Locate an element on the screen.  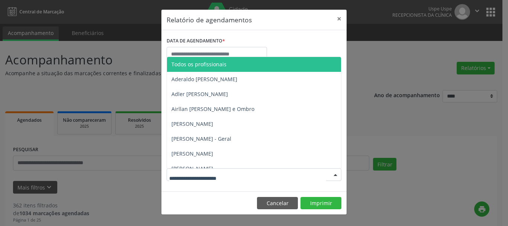
button: Cancelar is located at coordinates (277, 203).